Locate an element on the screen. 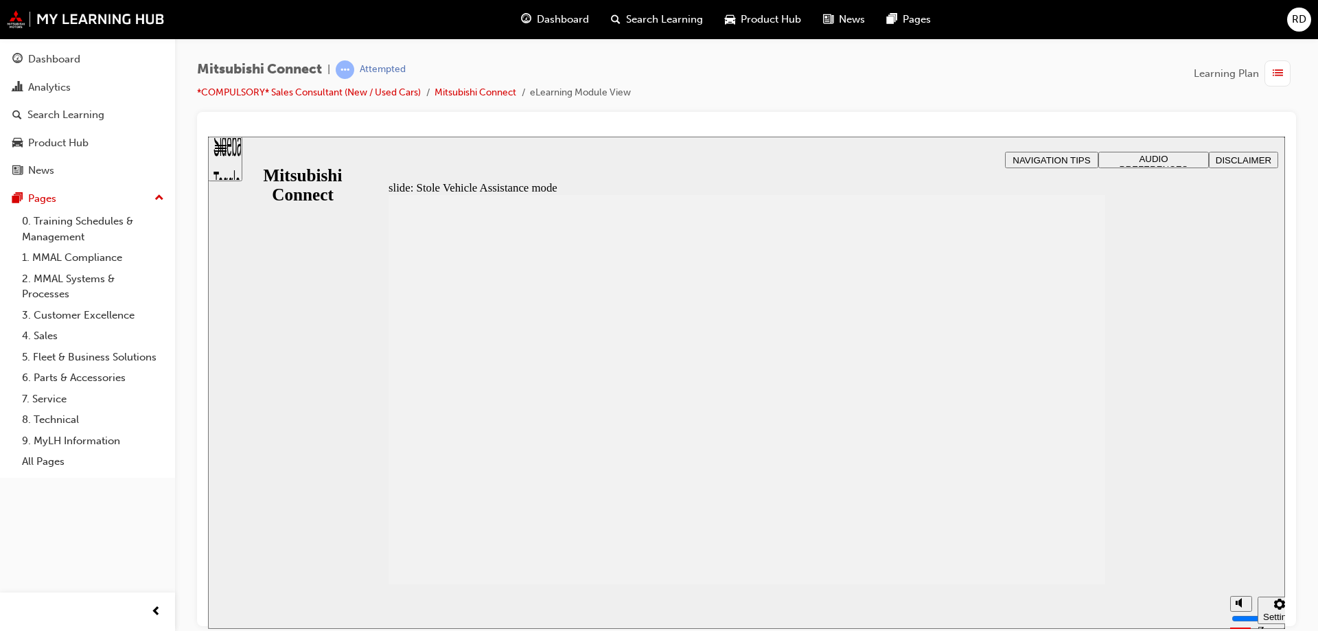  div: Settings is located at coordinates (1072, 480).